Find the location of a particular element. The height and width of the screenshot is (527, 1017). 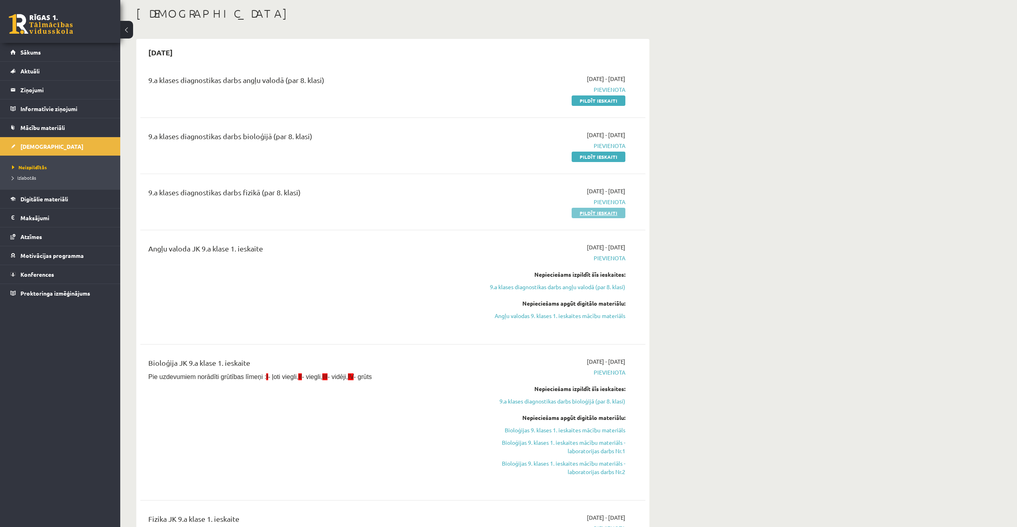

a: 9.a klases diagnostikas darbs angļu valodā (par 8. klasi) is located at coordinates (549, 287).